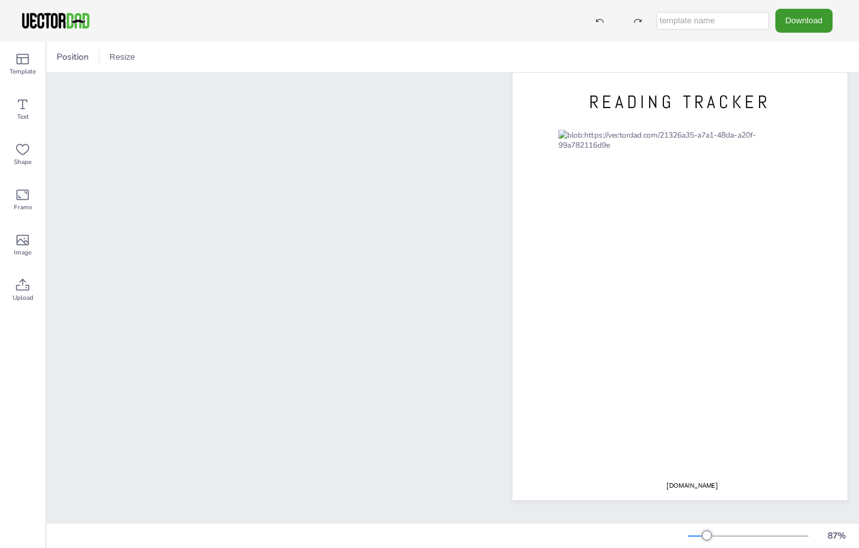 This screenshot has width=859, height=548. I want to click on span: Text, so click(23, 117).